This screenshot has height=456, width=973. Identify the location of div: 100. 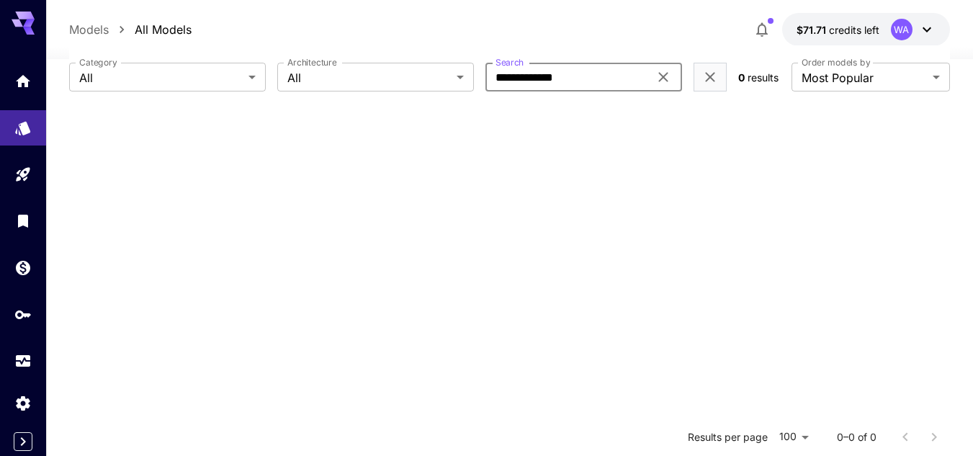
(794, 437).